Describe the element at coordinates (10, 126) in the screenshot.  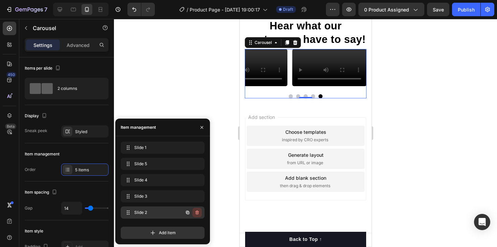
I see `div: Beta` at that location.